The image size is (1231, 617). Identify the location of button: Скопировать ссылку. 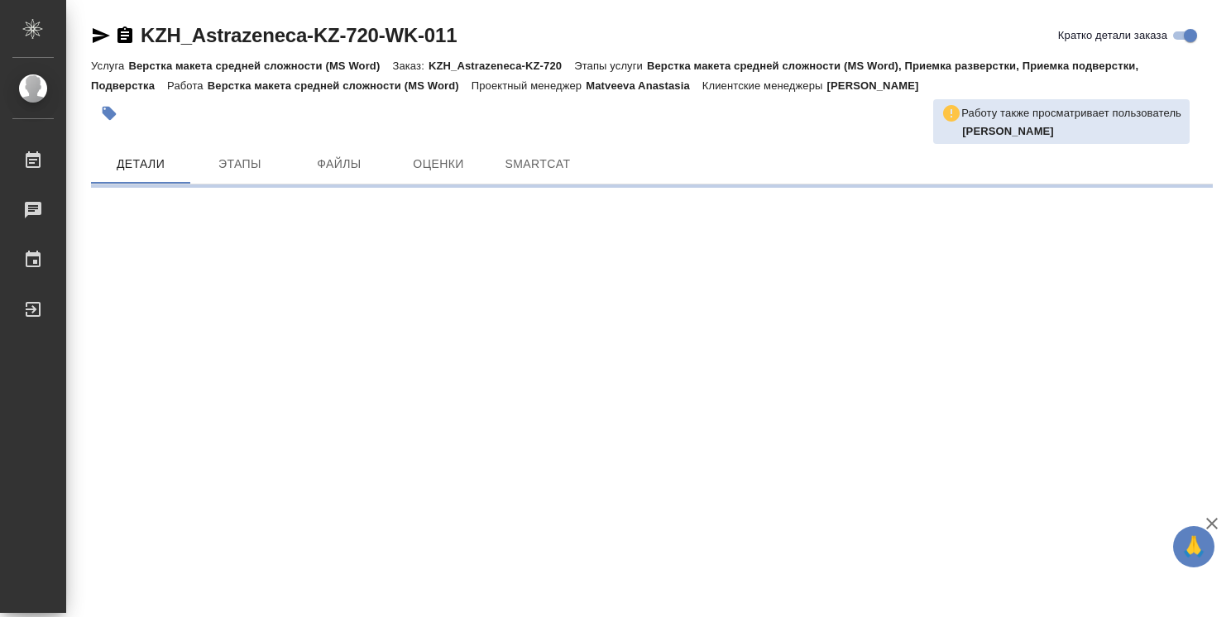
(125, 36).